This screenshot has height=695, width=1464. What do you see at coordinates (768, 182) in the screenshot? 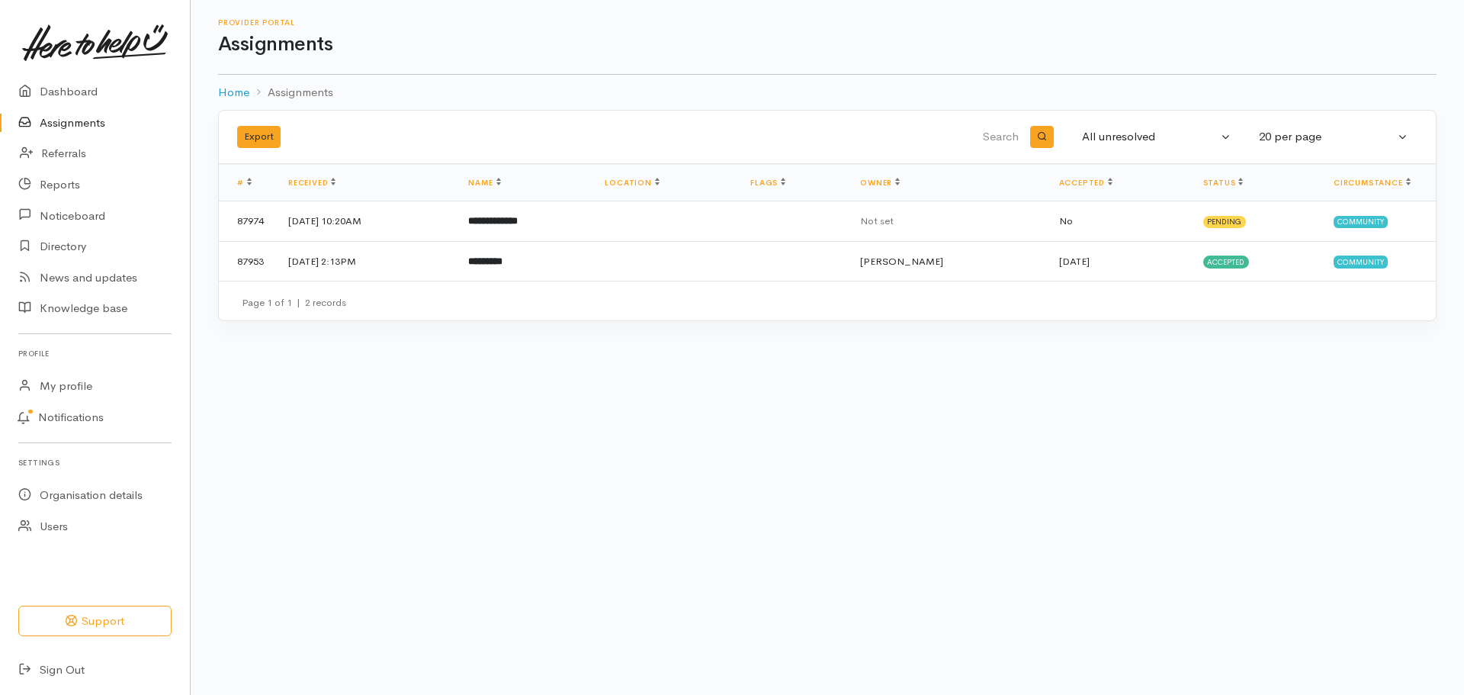
I see `a: Flags` at bounding box center [768, 182].